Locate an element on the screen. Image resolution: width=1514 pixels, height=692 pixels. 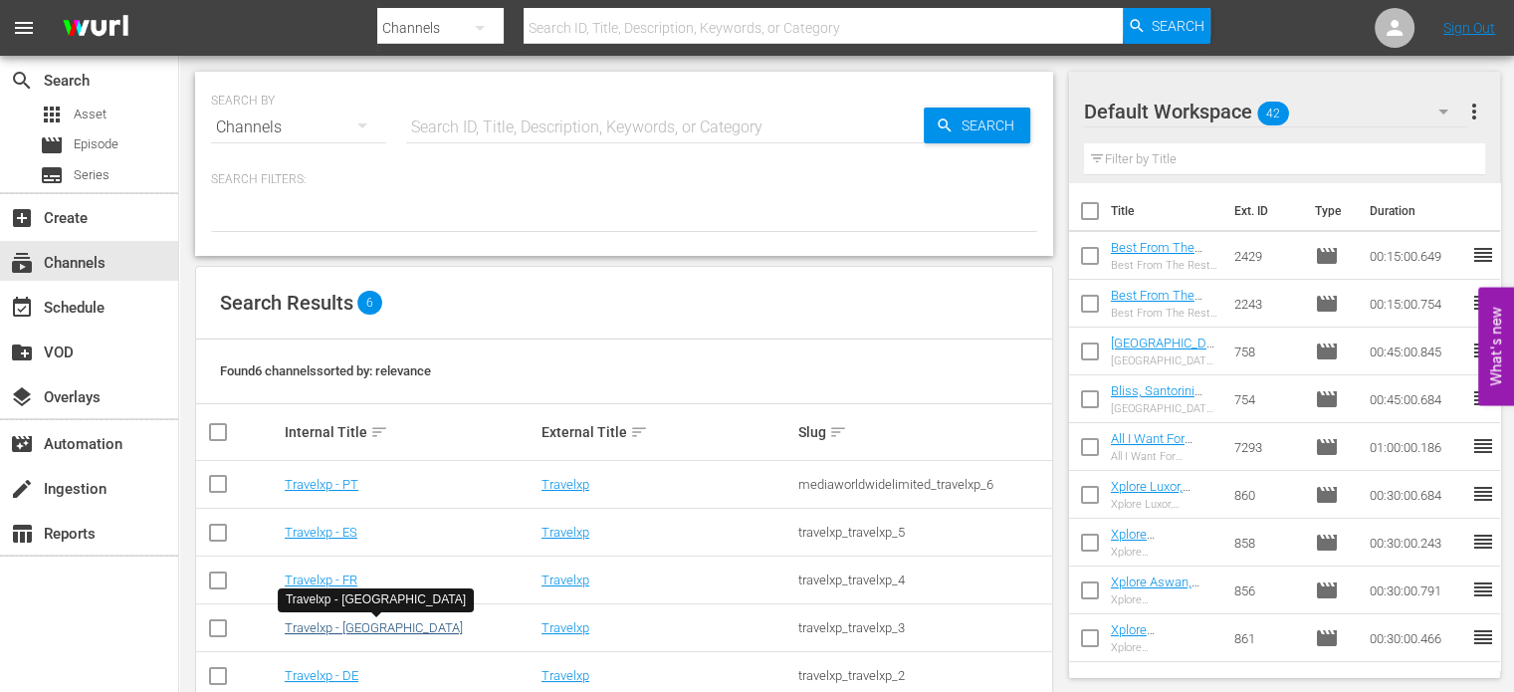
span: Create is located at coordinates (22, 218).